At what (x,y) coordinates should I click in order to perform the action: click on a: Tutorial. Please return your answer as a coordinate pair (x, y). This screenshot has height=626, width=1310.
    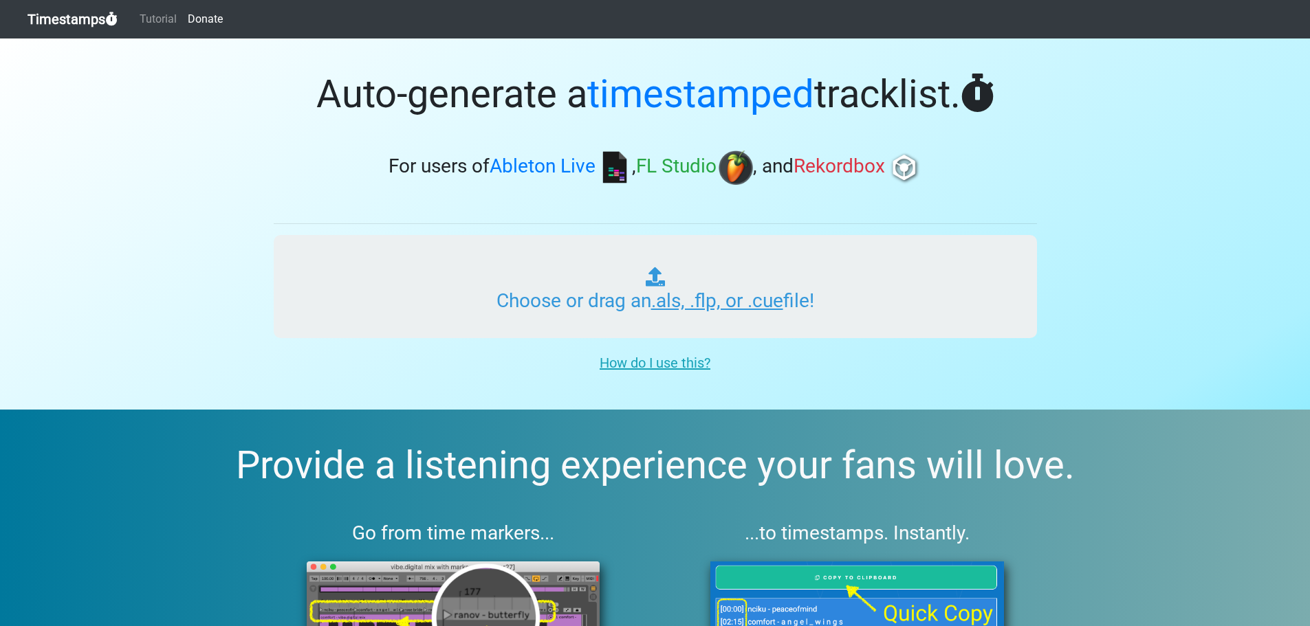
    Looking at the image, I should click on (158, 19).